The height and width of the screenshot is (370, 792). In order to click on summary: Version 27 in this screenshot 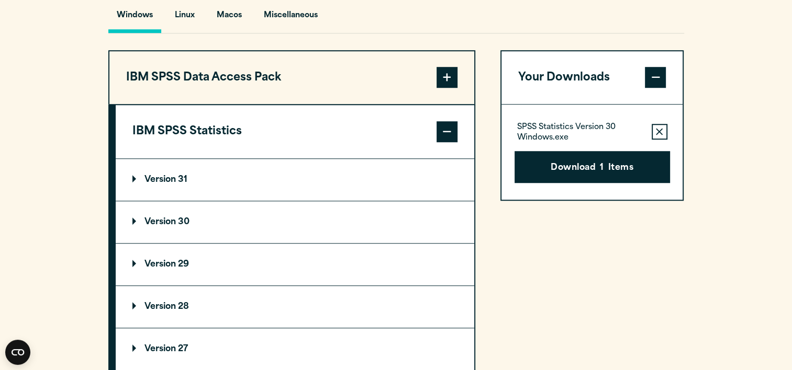, I will do `click(295, 349)`.